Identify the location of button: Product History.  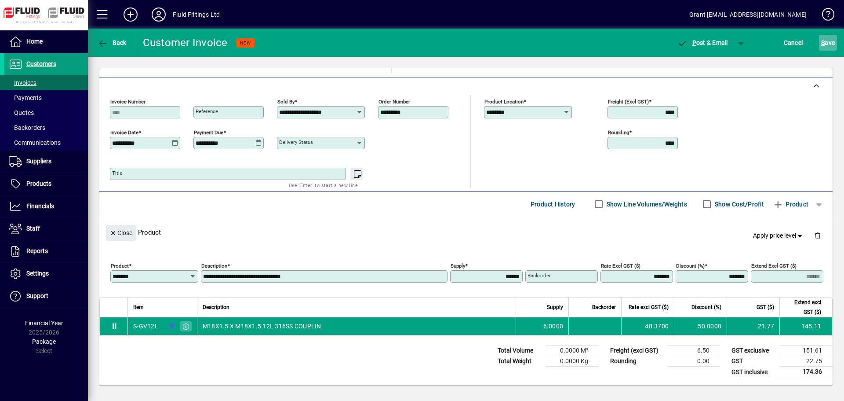
(553, 204).